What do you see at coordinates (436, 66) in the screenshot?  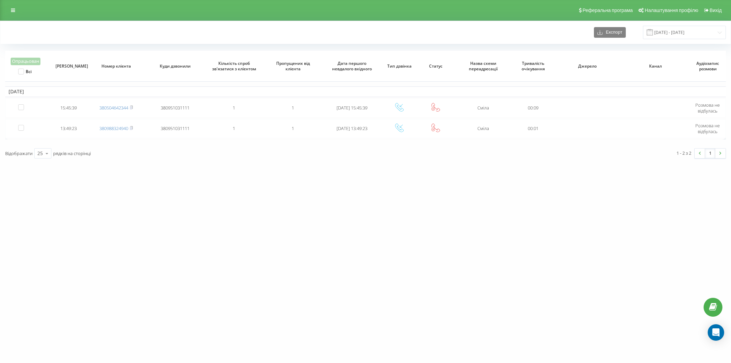 I see `span: Статус` at bounding box center [436, 66].